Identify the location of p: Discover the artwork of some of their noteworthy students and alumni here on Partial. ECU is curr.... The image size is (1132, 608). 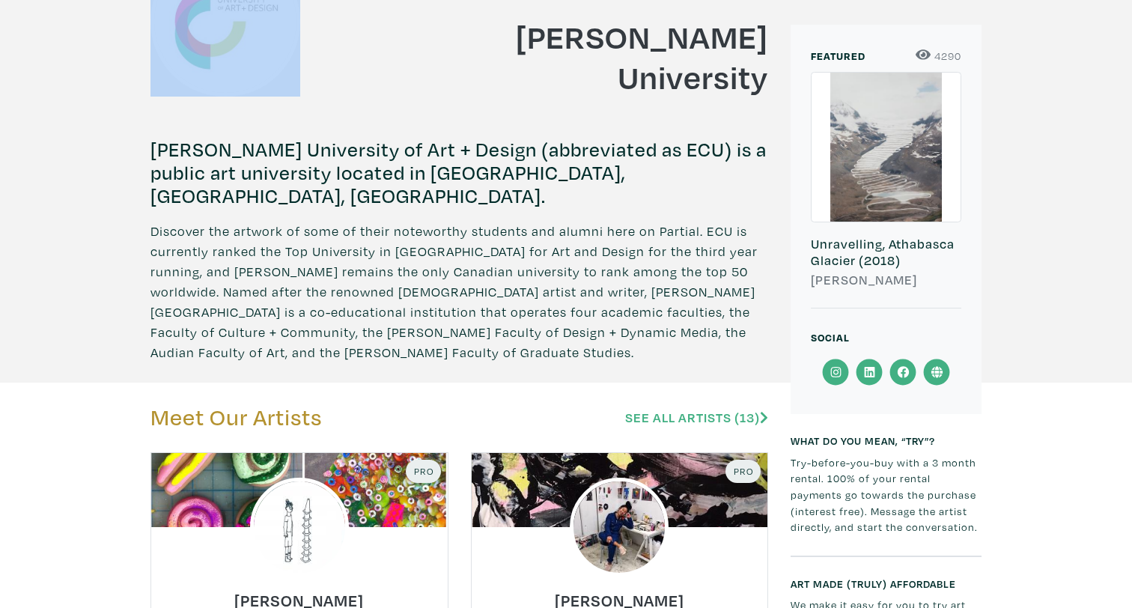
(459, 291).